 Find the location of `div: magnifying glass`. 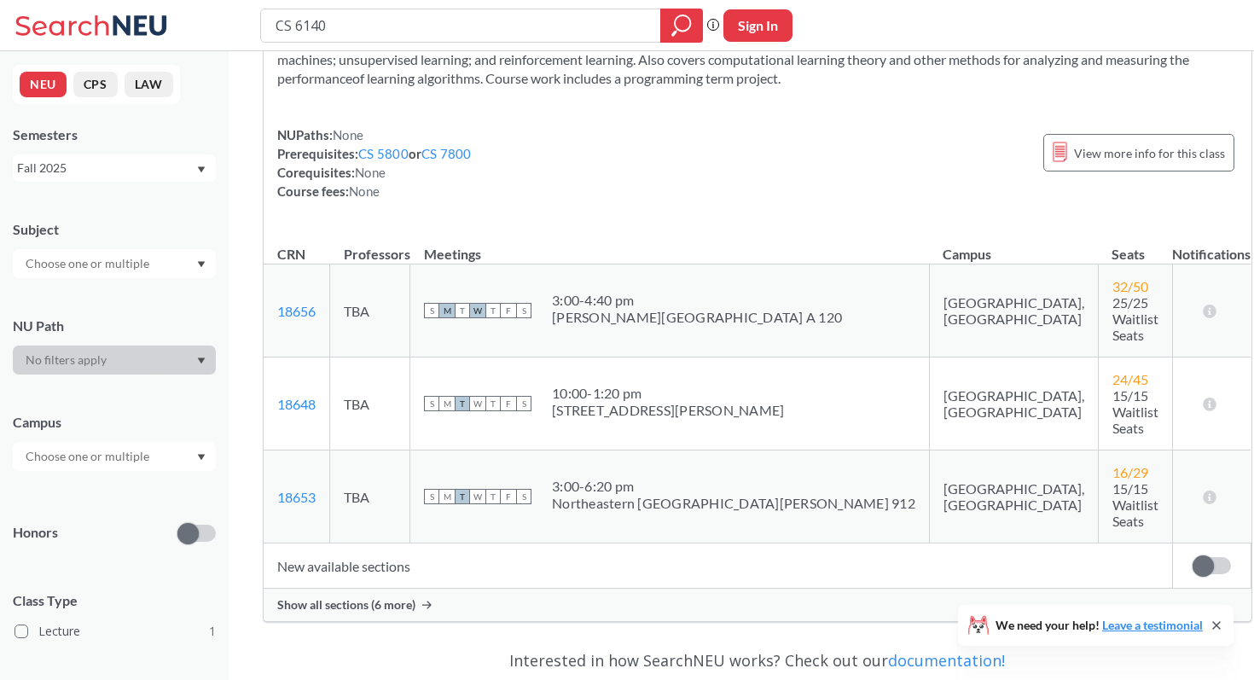

div: magnifying glass is located at coordinates (681, 26).